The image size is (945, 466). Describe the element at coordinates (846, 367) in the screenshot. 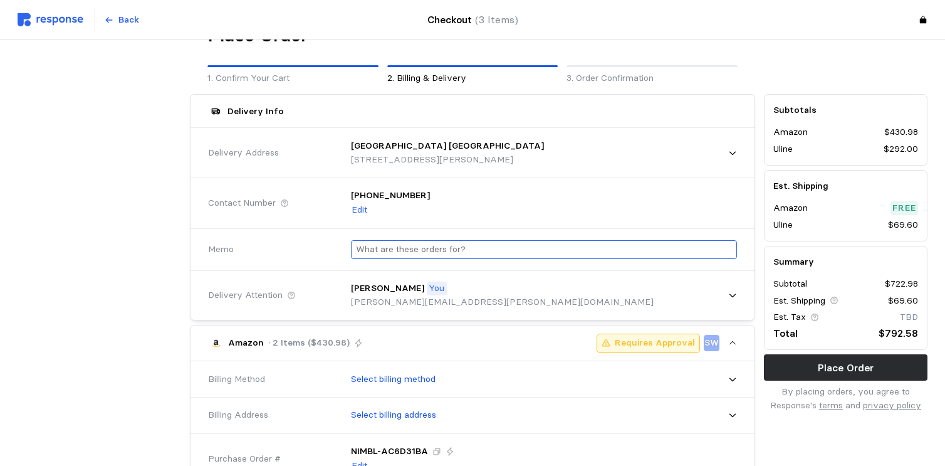

I see `p: Place Order` at that location.